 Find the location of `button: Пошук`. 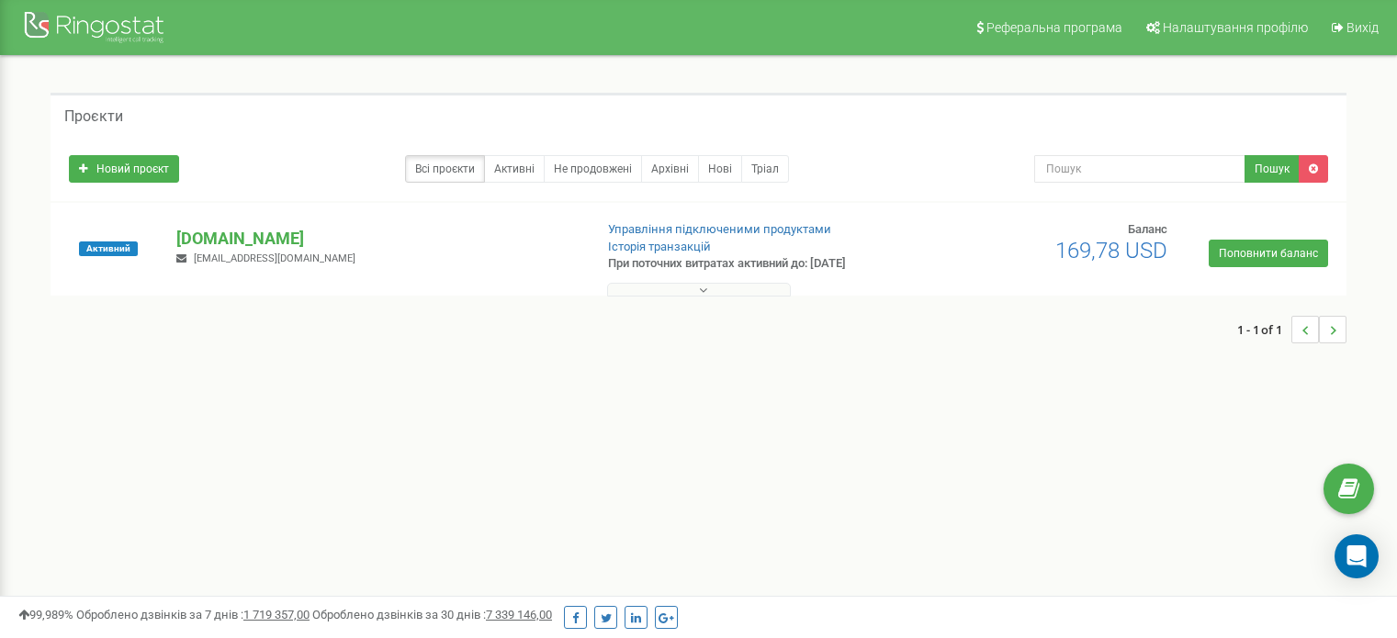

button: Пошук is located at coordinates (1272, 169).